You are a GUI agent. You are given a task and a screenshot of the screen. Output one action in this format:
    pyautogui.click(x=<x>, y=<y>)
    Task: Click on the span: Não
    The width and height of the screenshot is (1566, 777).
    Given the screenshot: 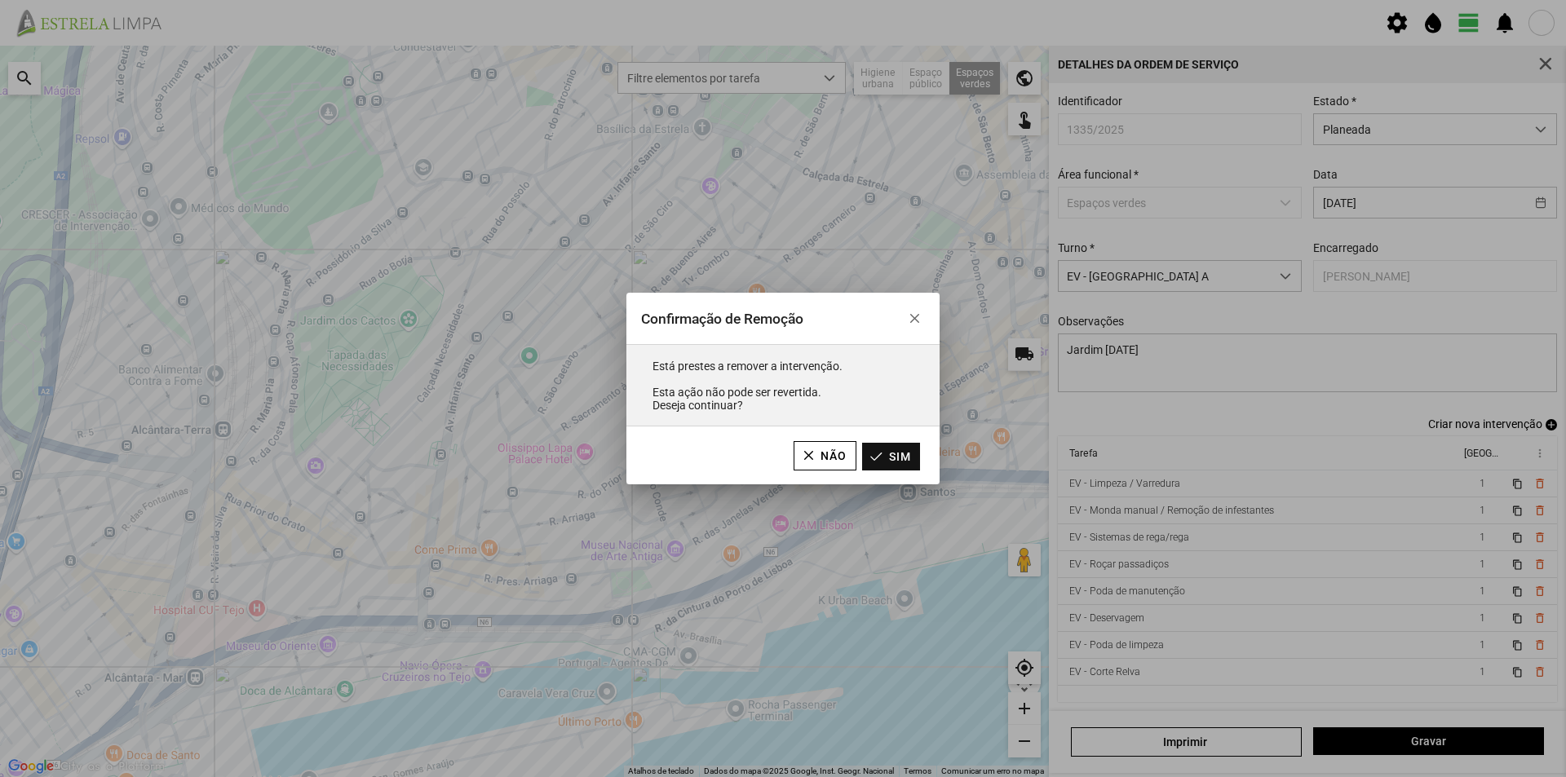 What is the action you would take?
    pyautogui.click(x=833, y=456)
    